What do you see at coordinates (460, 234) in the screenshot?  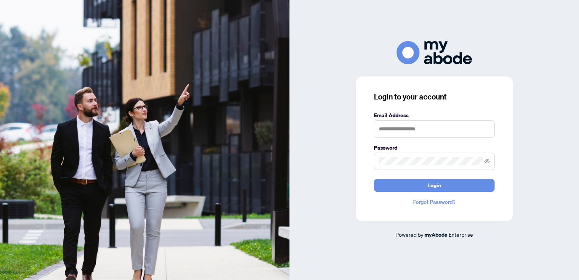 I see `span: Enterprise` at bounding box center [460, 234].